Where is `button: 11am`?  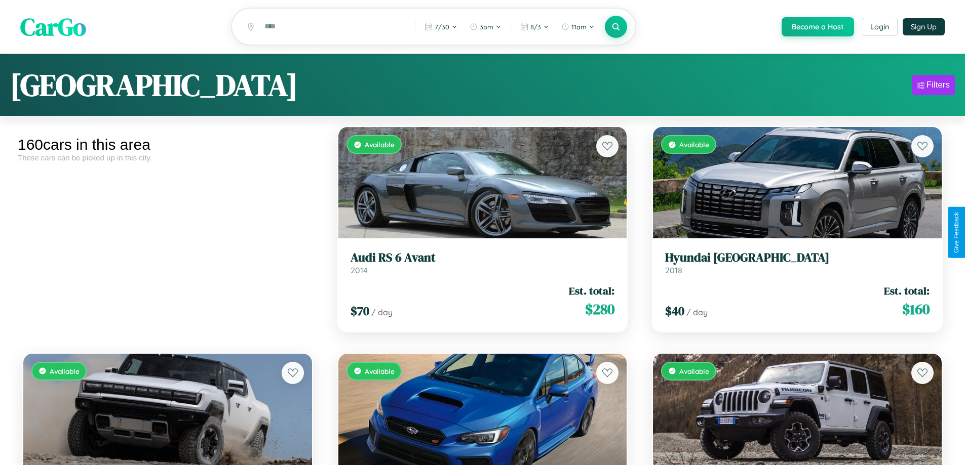 button: 11am is located at coordinates (578, 27).